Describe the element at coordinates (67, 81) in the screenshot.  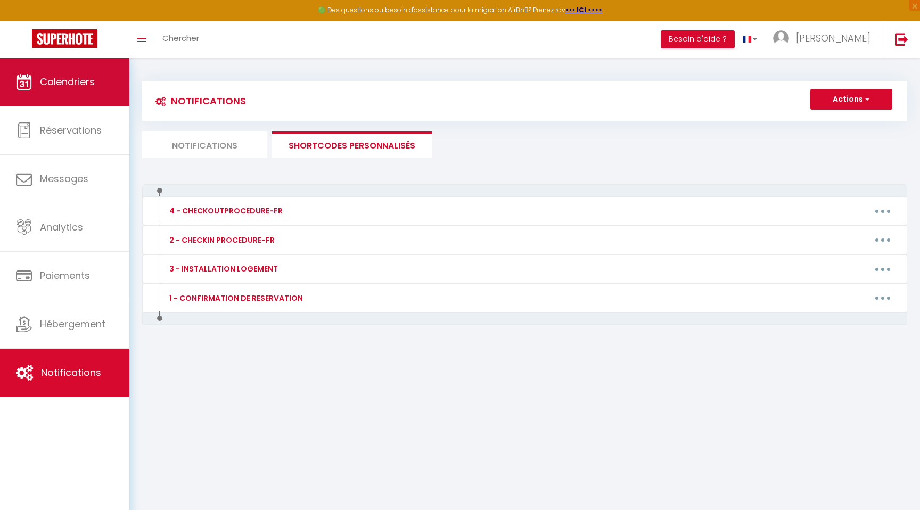
I see `span: Calendriers` at that location.